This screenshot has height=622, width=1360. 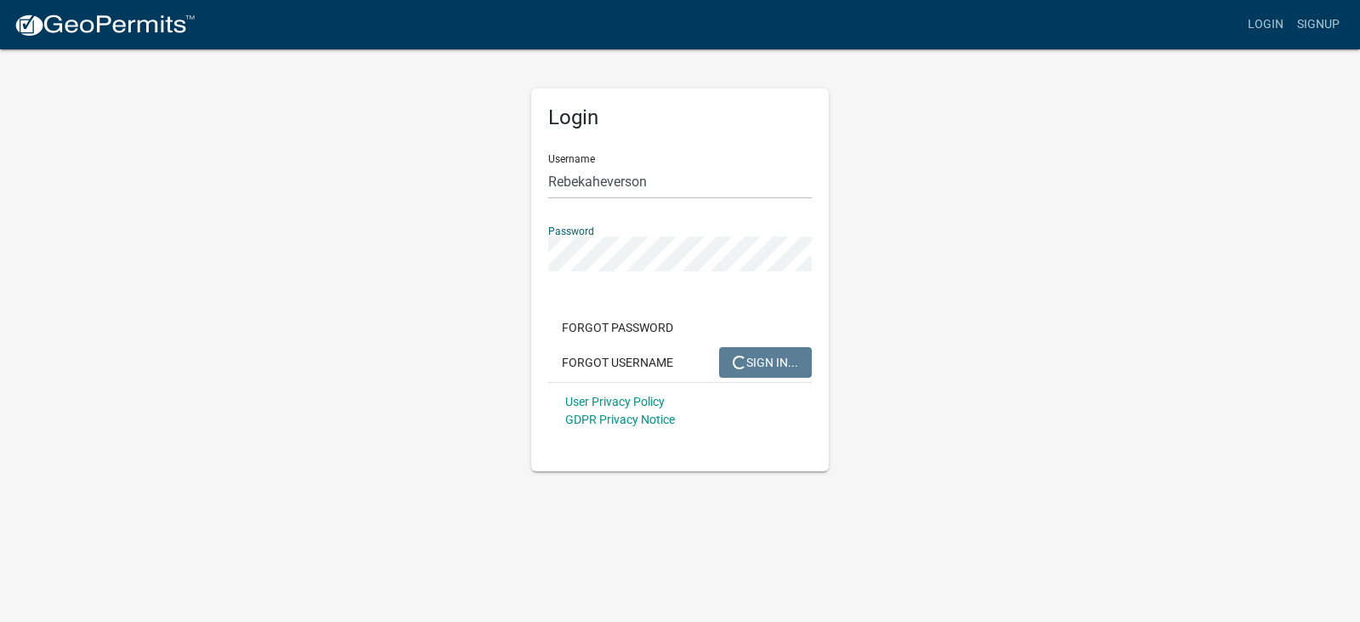 I want to click on a: GDPR Privacy Notice, so click(x=620, y=419).